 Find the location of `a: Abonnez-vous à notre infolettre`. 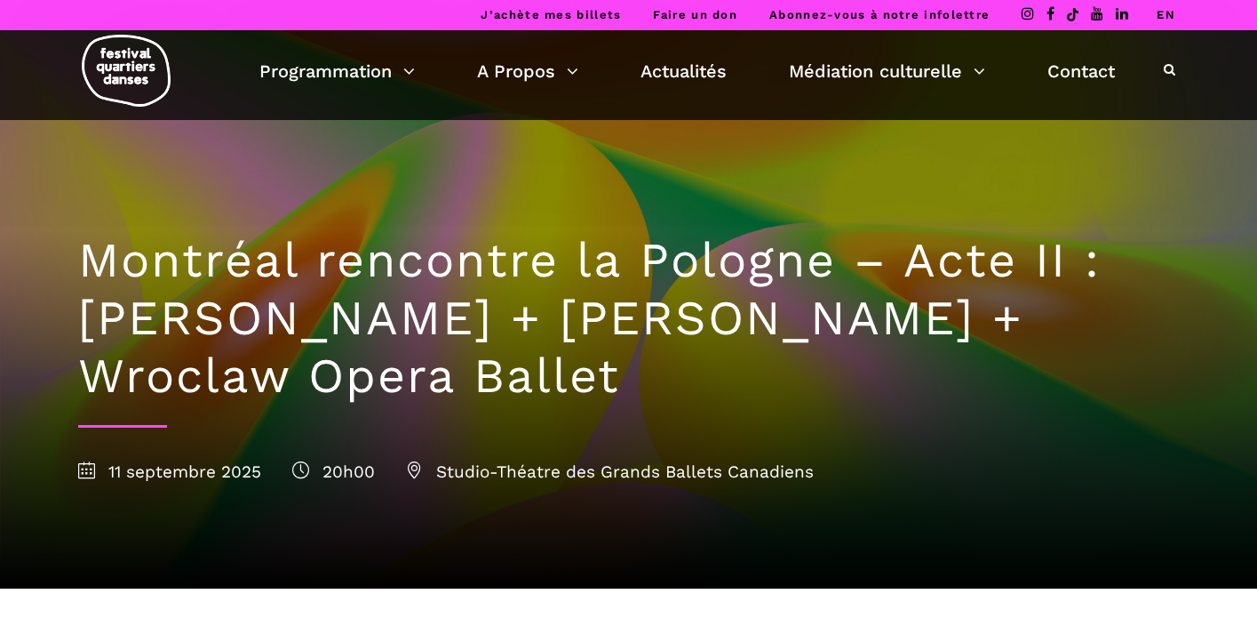

a: Abonnez-vous à notre infolettre is located at coordinates (880, 14).